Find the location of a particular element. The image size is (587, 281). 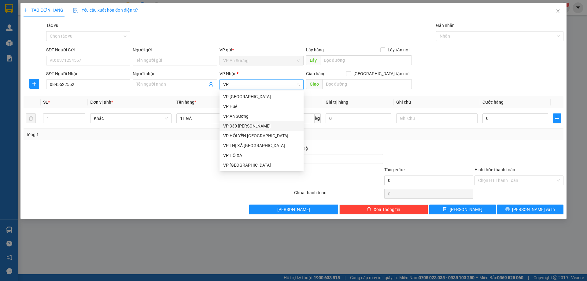

span: VP Nhận is located at coordinates (228, 74).